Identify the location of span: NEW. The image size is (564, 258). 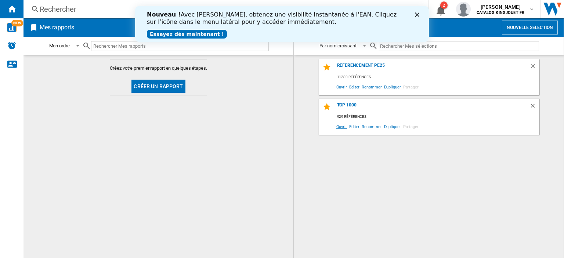
(17, 23).